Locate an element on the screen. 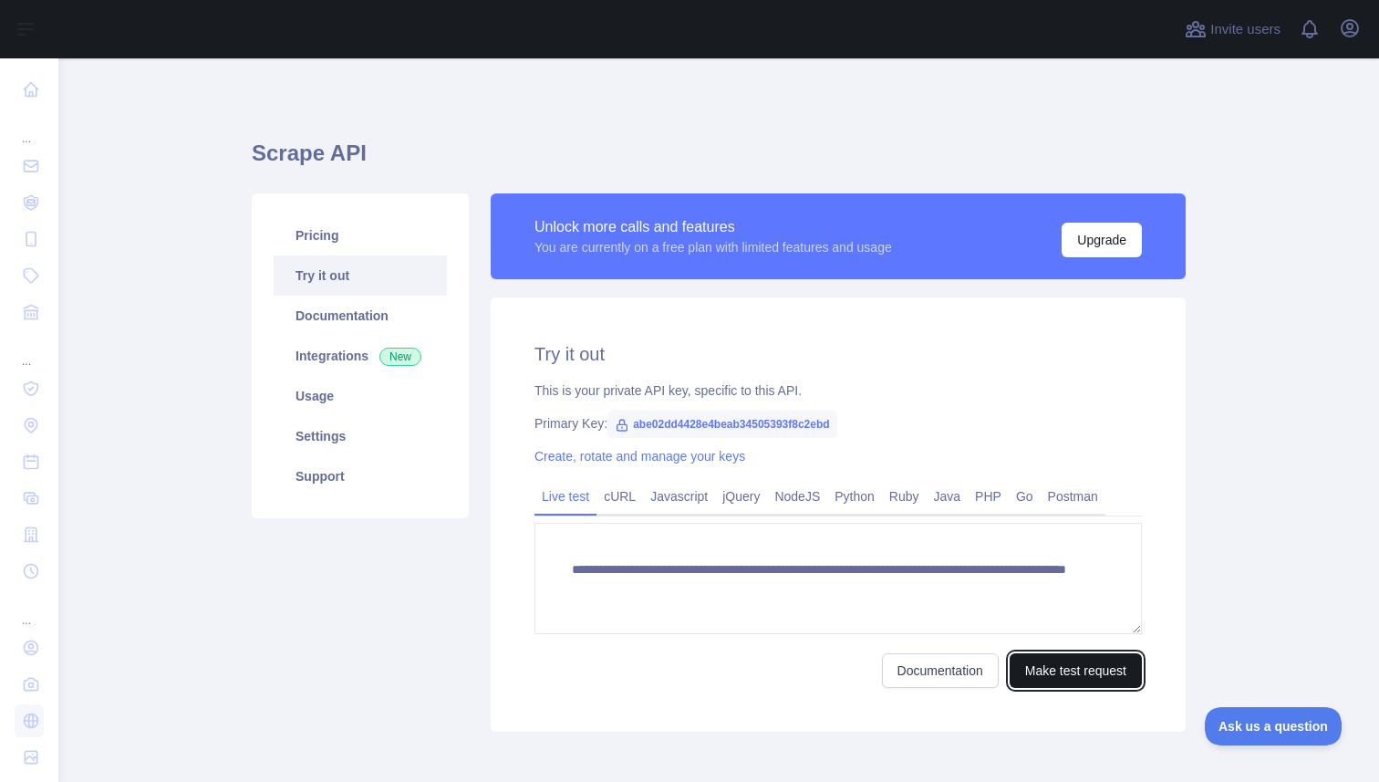 The width and height of the screenshot is (1379, 782). a: NodeJS is located at coordinates (797, 496).